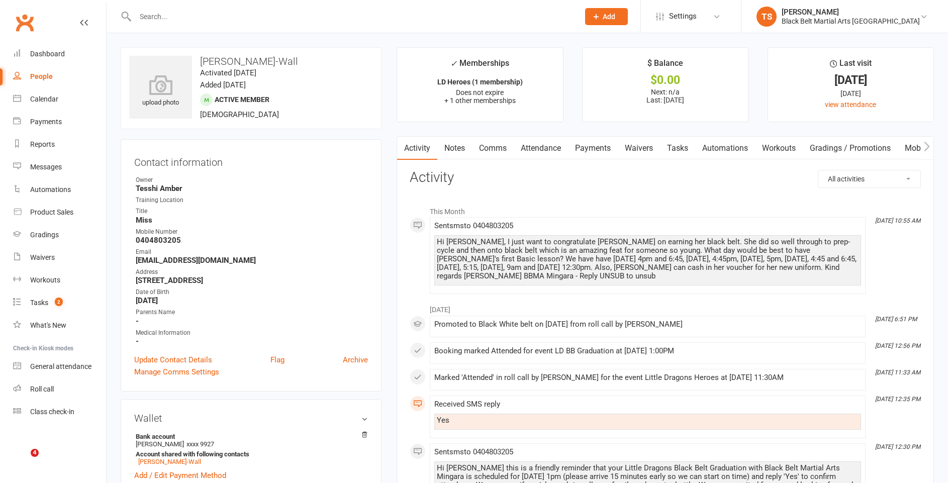 This screenshot has width=948, height=483. Describe the element at coordinates (252, 312) in the screenshot. I see `div: Parents Name` at that location.